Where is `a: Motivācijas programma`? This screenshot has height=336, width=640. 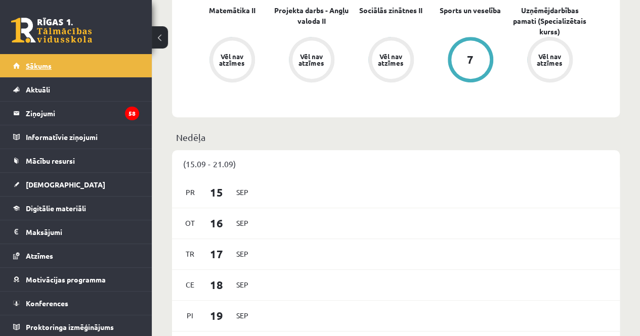 a: Motivācijas programma is located at coordinates (76, 280).